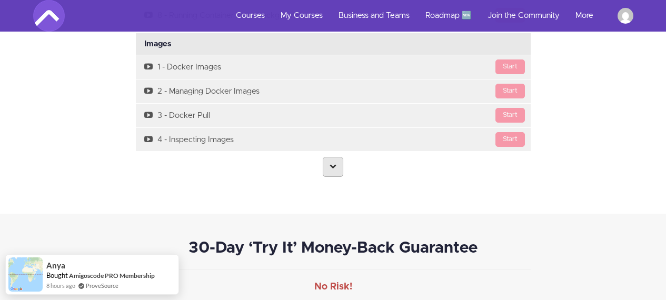 The image size is (666, 300). What do you see at coordinates (25, 274) in the screenshot?
I see `img: provesource social proof notification image` at bounding box center [25, 274].